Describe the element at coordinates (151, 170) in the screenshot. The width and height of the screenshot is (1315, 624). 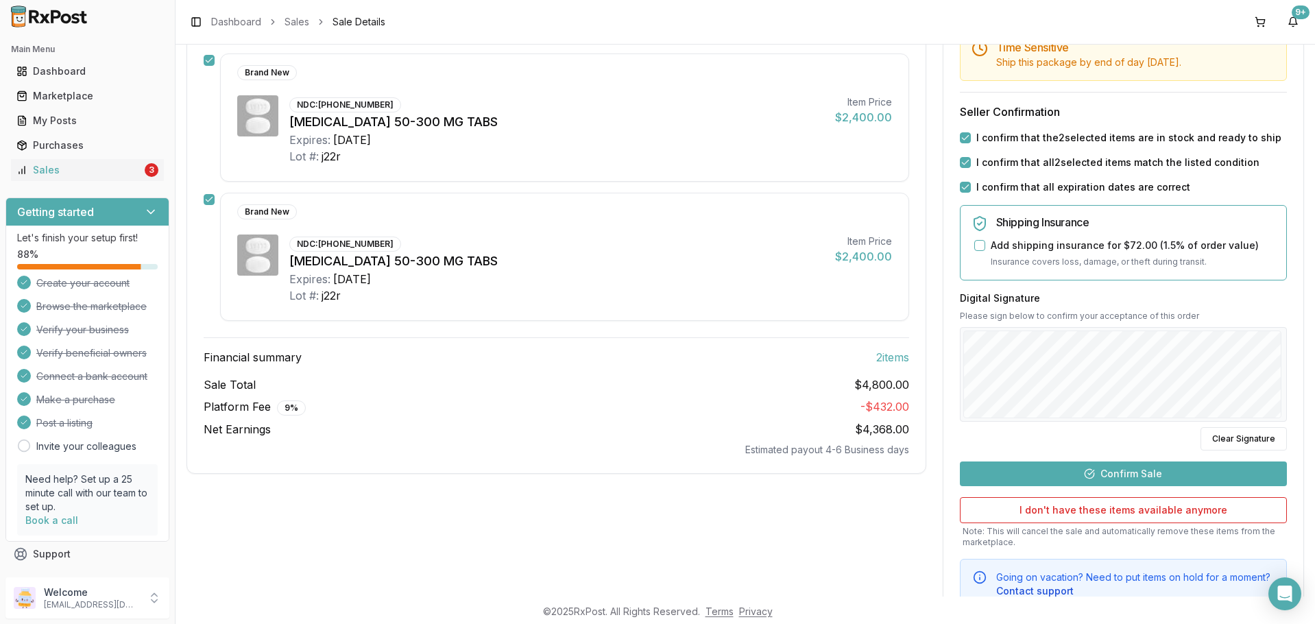
I see `div: 3` at that location.